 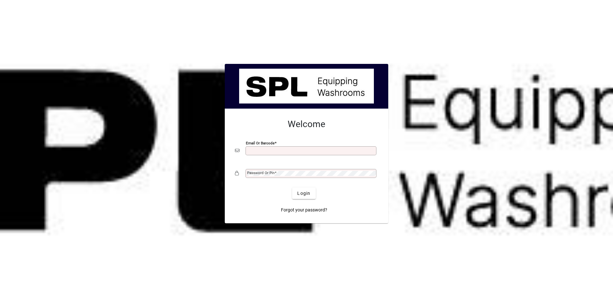 What do you see at coordinates (304, 210) in the screenshot?
I see `a: Forgot your password?` at bounding box center [304, 210].